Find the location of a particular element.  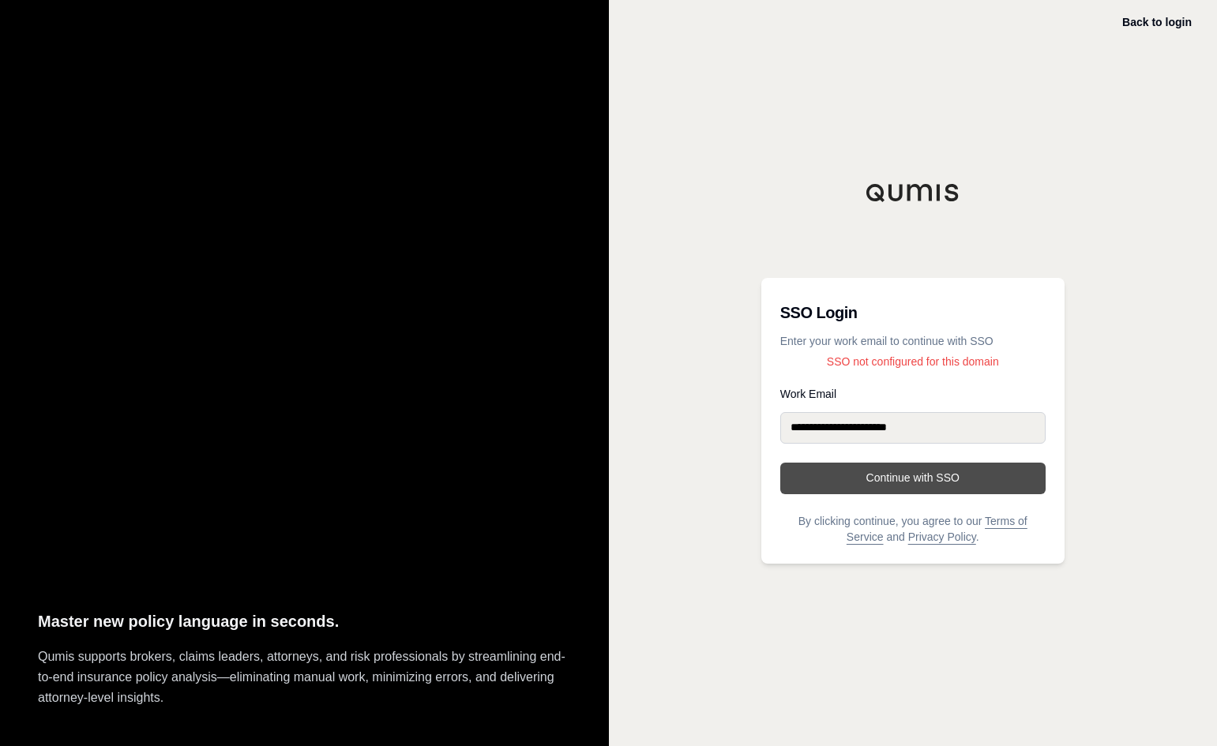

p: Qumis supports brokers, claims leaders, attorneys, and risk professionals by streamlining end-to-... is located at coordinates (304, 677).